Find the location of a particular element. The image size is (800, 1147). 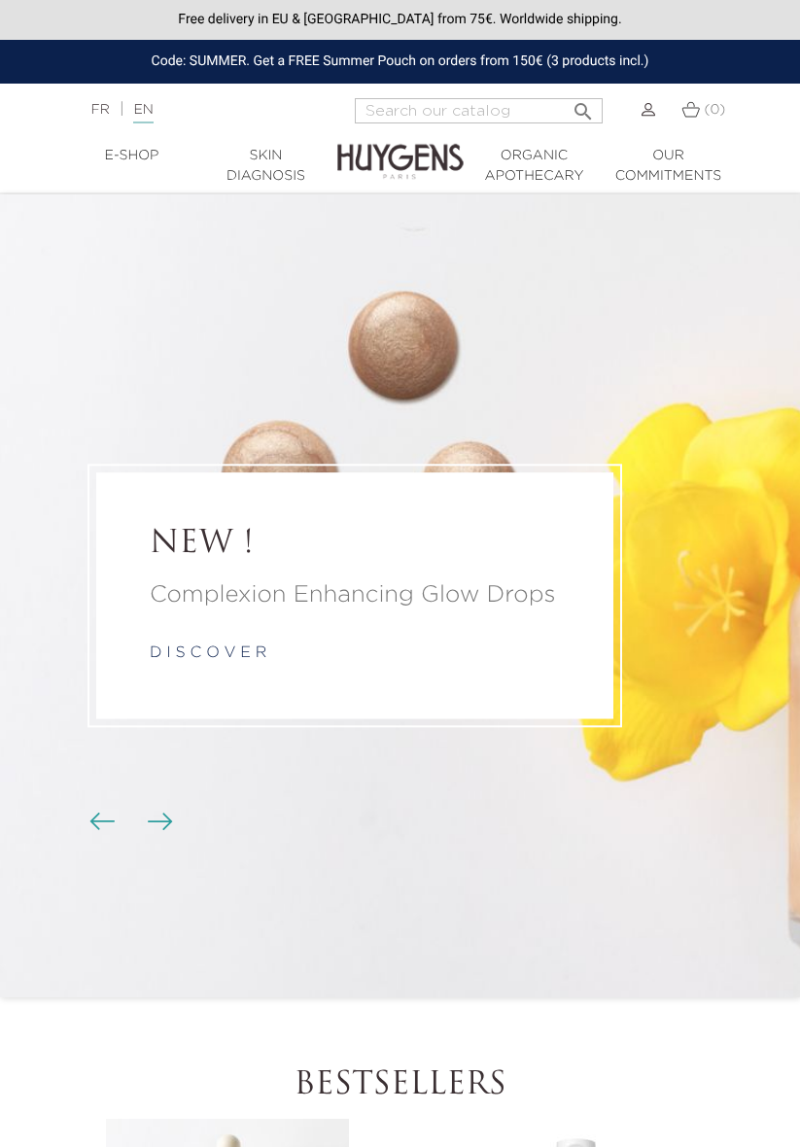

a: EN is located at coordinates (143, 113).